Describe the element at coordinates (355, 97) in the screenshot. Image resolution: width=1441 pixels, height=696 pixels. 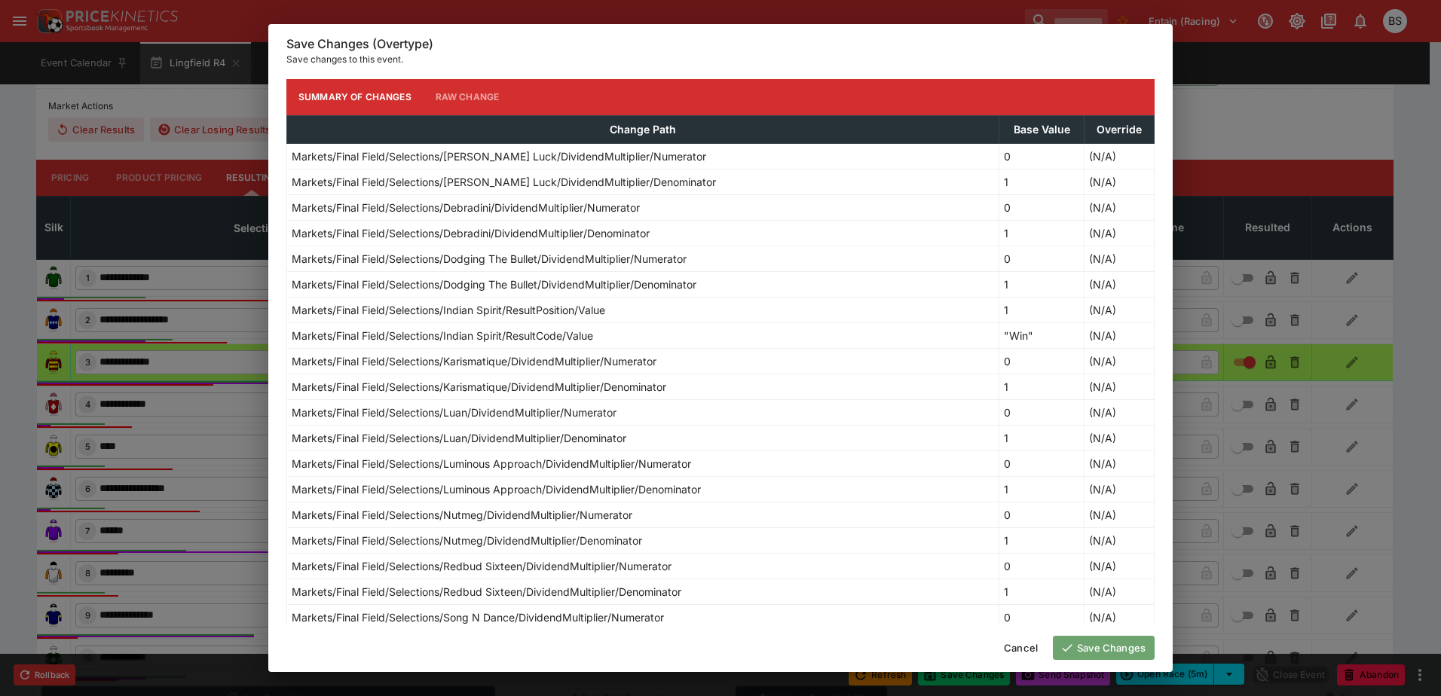
I see `button: Summary of Changes` at that location.